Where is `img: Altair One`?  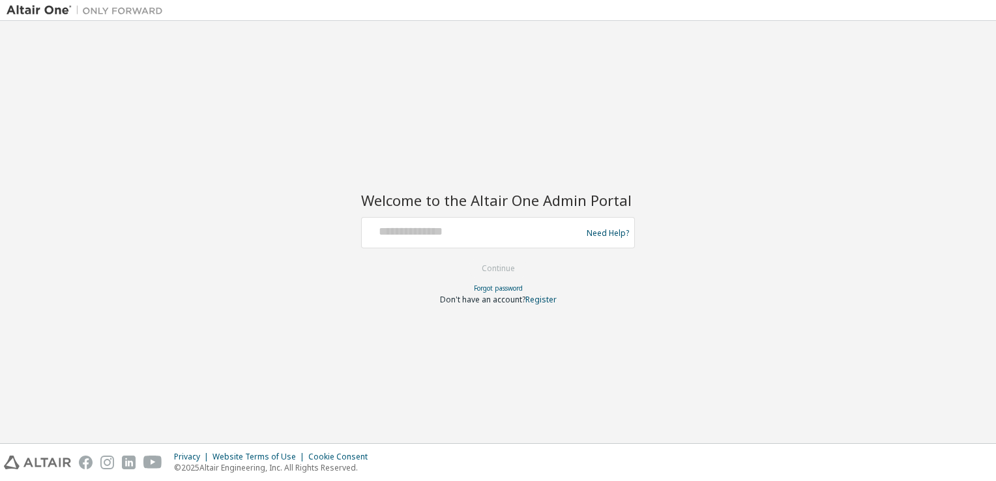 img: Altair One is located at coordinates (88, 10).